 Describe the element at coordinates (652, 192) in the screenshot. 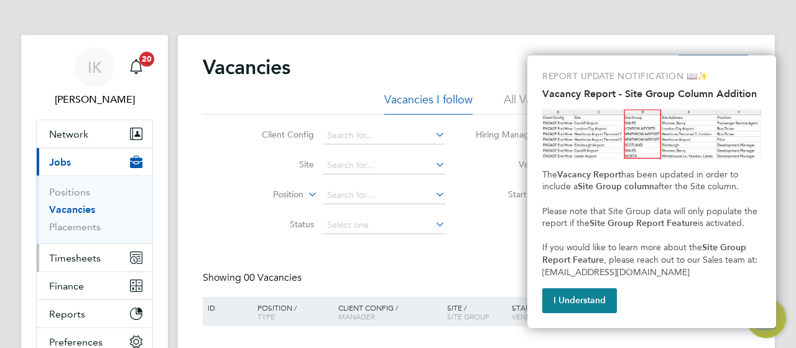

I see `div: Vacancy Report - Site Group Column Addition` at that location.